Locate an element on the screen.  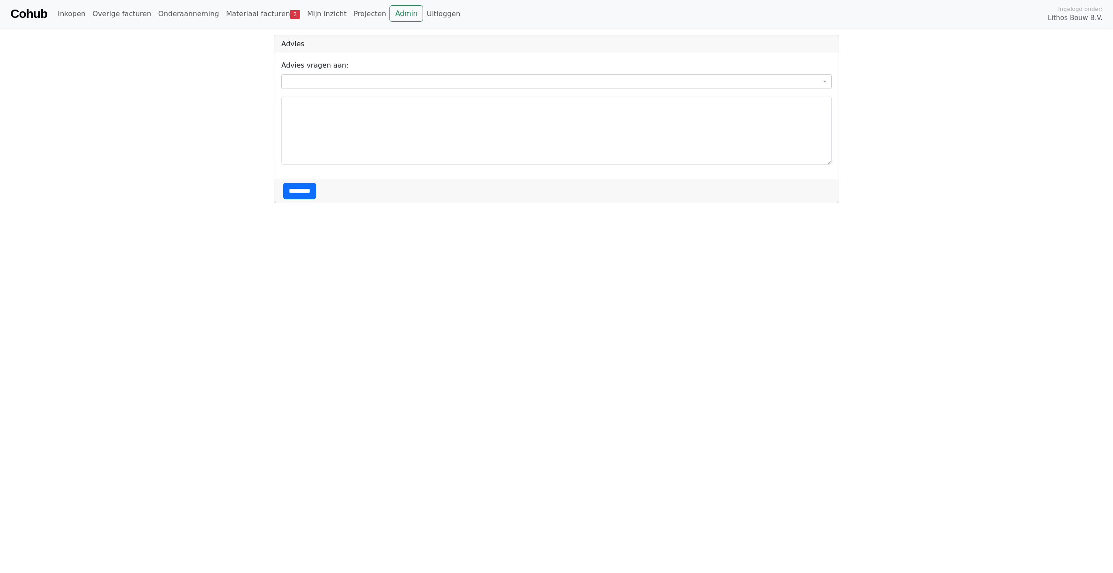
a: Cohub is located at coordinates (29, 14).